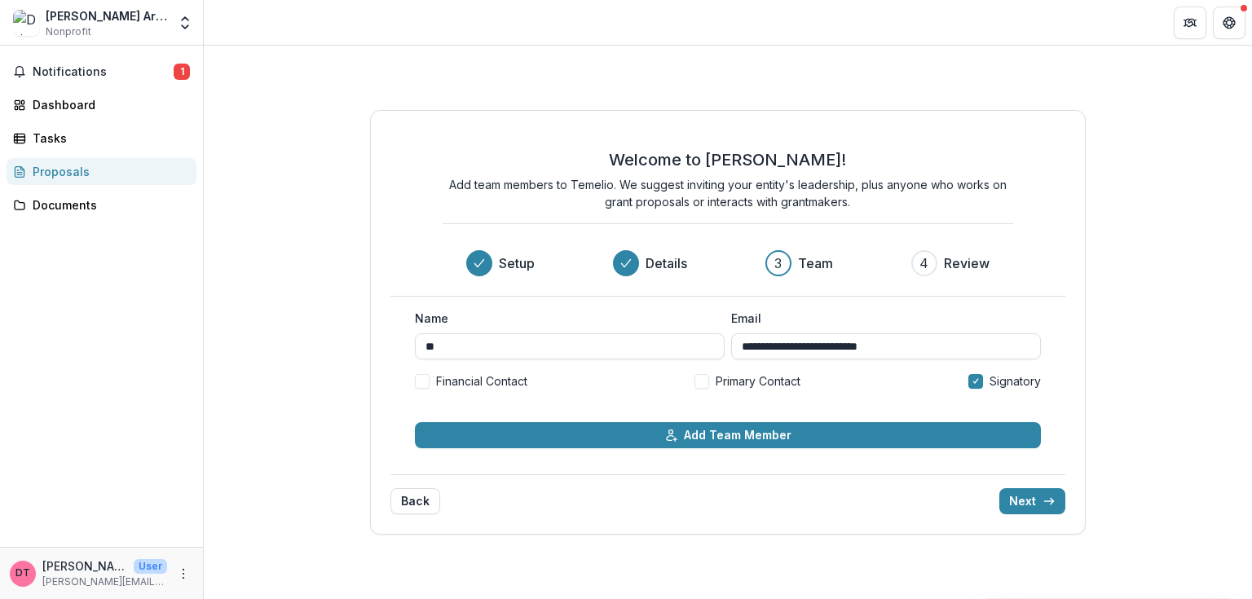 The height and width of the screenshot is (599, 1252). Describe the element at coordinates (728, 435) in the screenshot. I see `button: Add Team Member` at that location.